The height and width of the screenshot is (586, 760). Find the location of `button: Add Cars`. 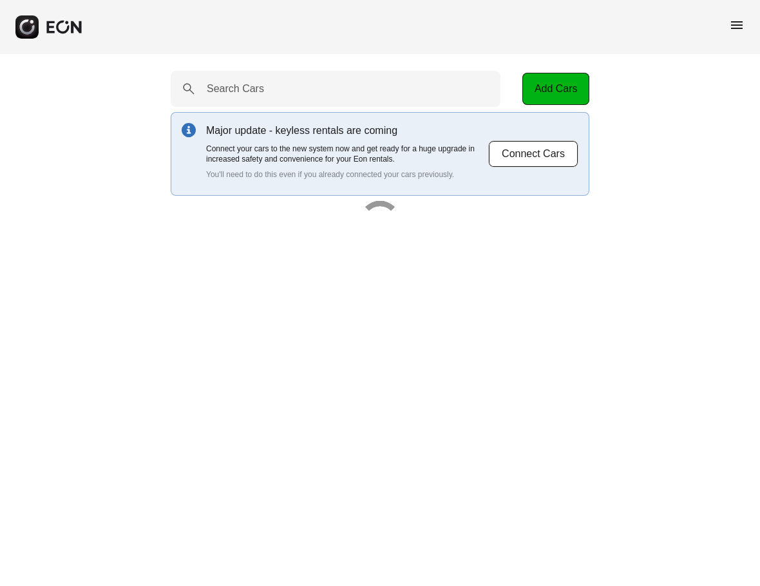

button: Add Cars is located at coordinates (556, 89).